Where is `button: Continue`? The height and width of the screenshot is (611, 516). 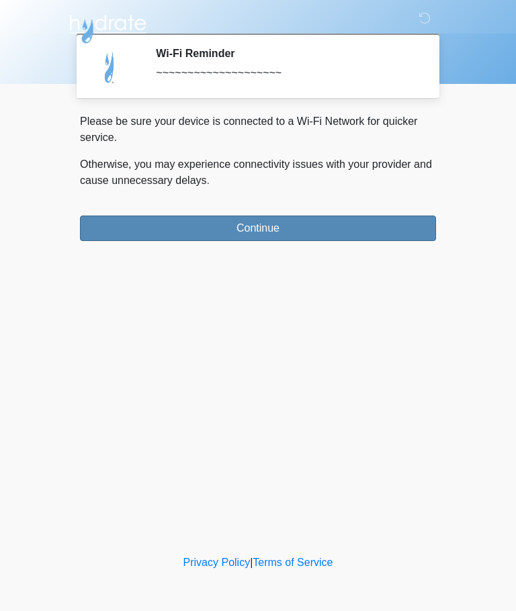
button: Continue is located at coordinates (258, 228).